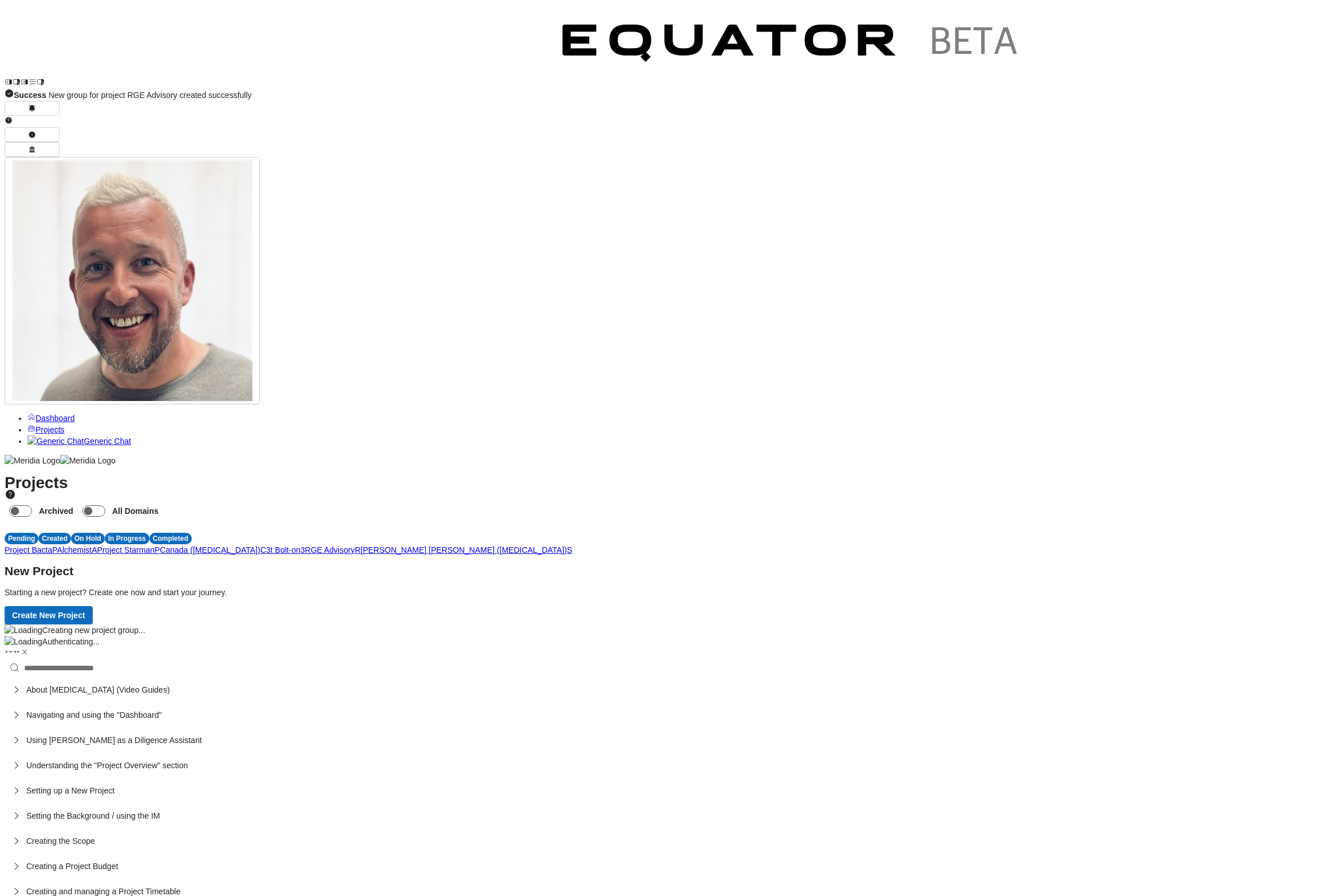 This screenshot has width=1331, height=896. Describe the element at coordinates (128, 550) in the screenshot. I see `a: Project StarmanP` at that location.